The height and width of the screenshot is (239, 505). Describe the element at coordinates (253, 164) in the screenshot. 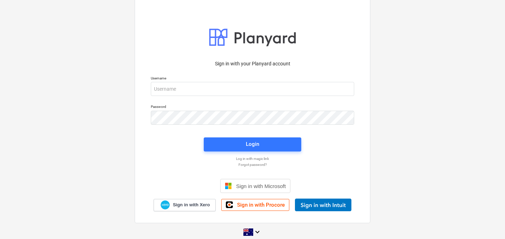

I see `a: Forgot password?` at that location.